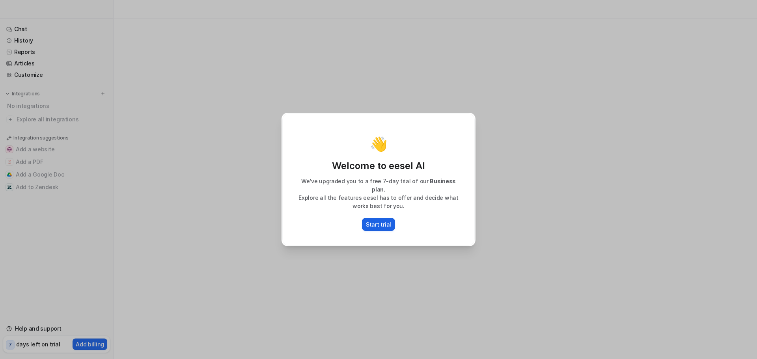 This screenshot has width=757, height=359. Describe the element at coordinates (379, 202) in the screenshot. I see `p: Explore all the features eesel has to offer and decide what works best for you.` at that location.